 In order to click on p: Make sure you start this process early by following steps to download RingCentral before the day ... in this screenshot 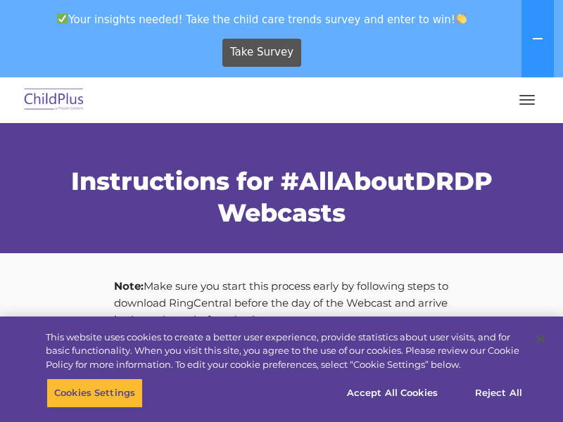, I will do `click(282, 303)`.